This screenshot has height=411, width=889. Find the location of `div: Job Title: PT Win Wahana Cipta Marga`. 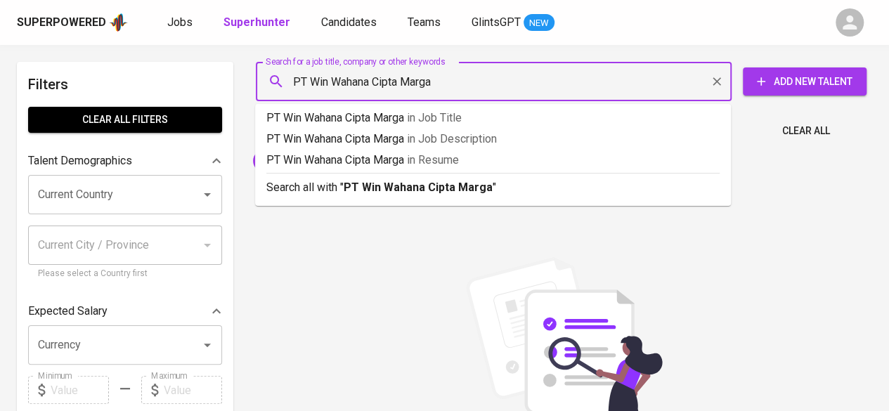

div: Job Title: PT Win Wahana Cipta Marga is located at coordinates (345, 161).